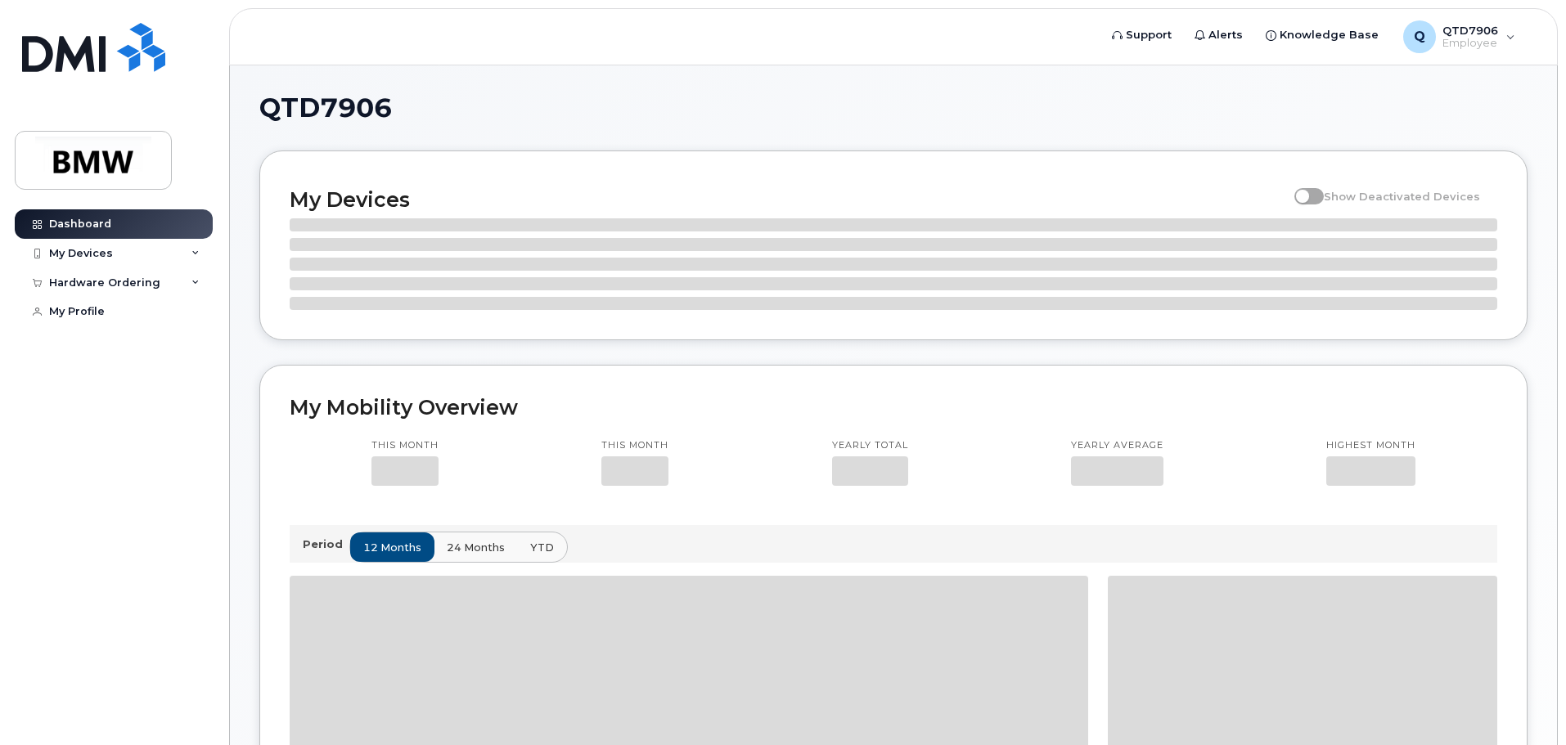 This screenshot has width=1566, height=745. I want to click on span: QTD7906, so click(326, 108).